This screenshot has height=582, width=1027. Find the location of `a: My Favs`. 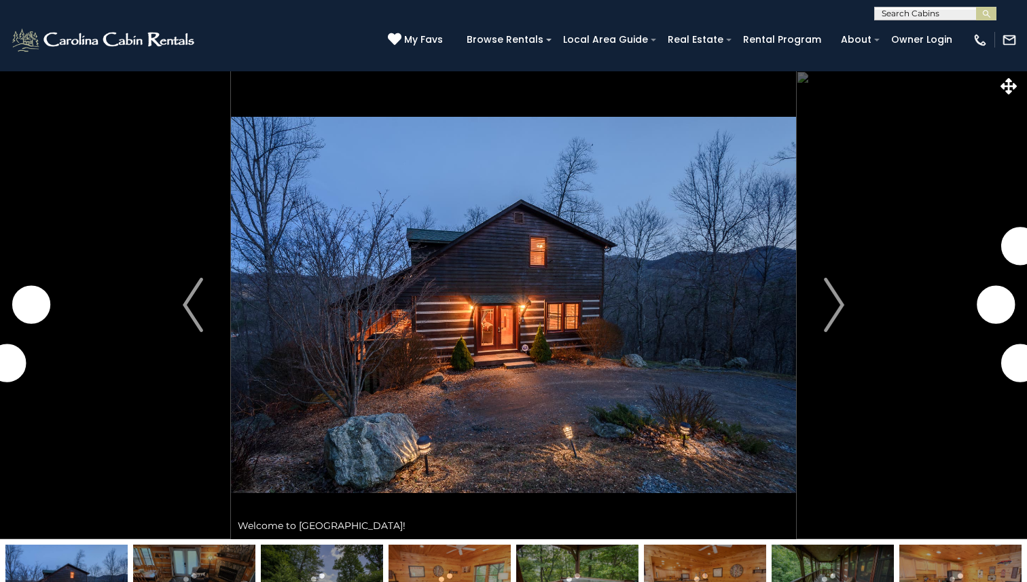

a: My Favs is located at coordinates (417, 40).